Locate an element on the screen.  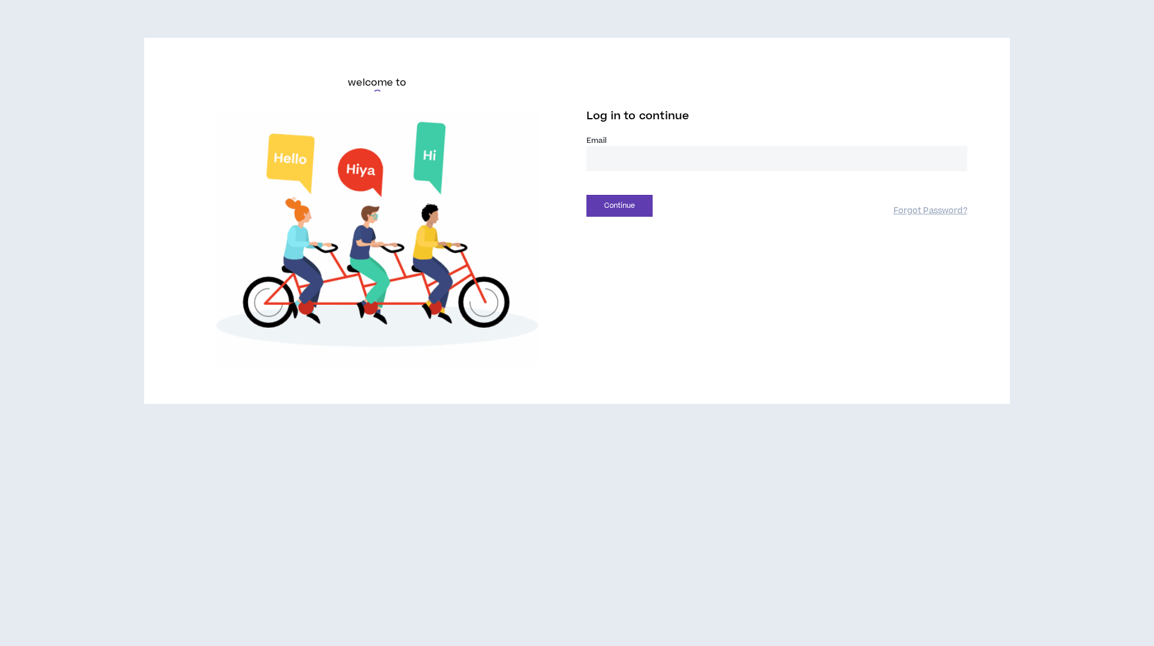
img: Welcome to Wripple is located at coordinates (377, 238).